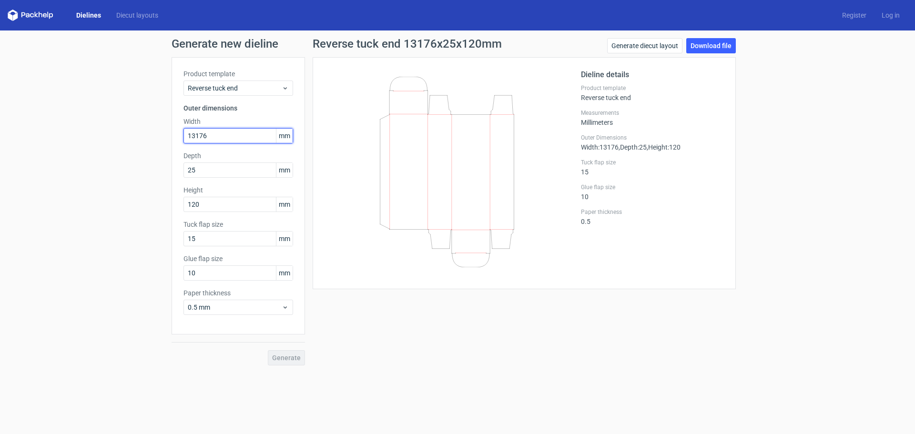  What do you see at coordinates (238, 156) in the screenshot?
I see `label: Depth` at bounding box center [238, 156].